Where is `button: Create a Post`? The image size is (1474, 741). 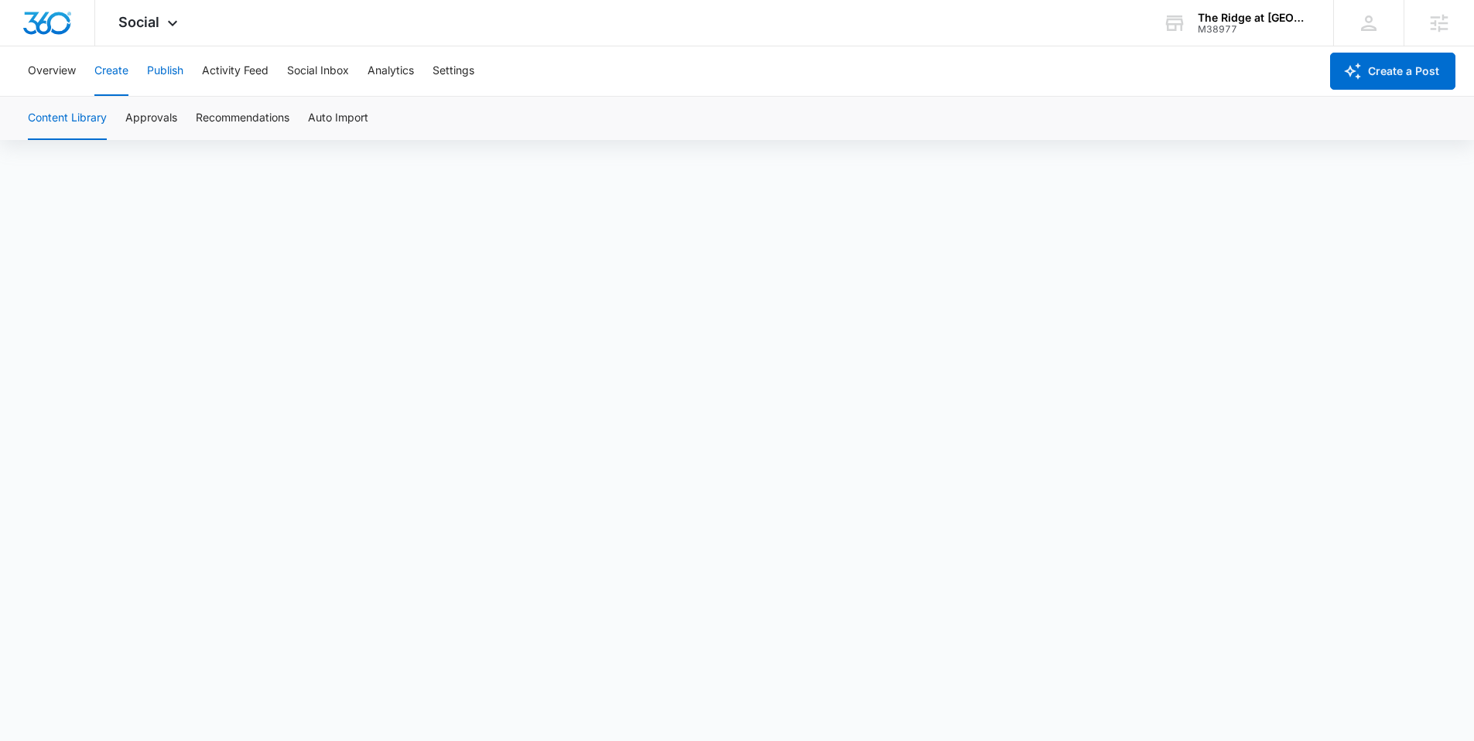 button: Create a Post is located at coordinates (1393, 71).